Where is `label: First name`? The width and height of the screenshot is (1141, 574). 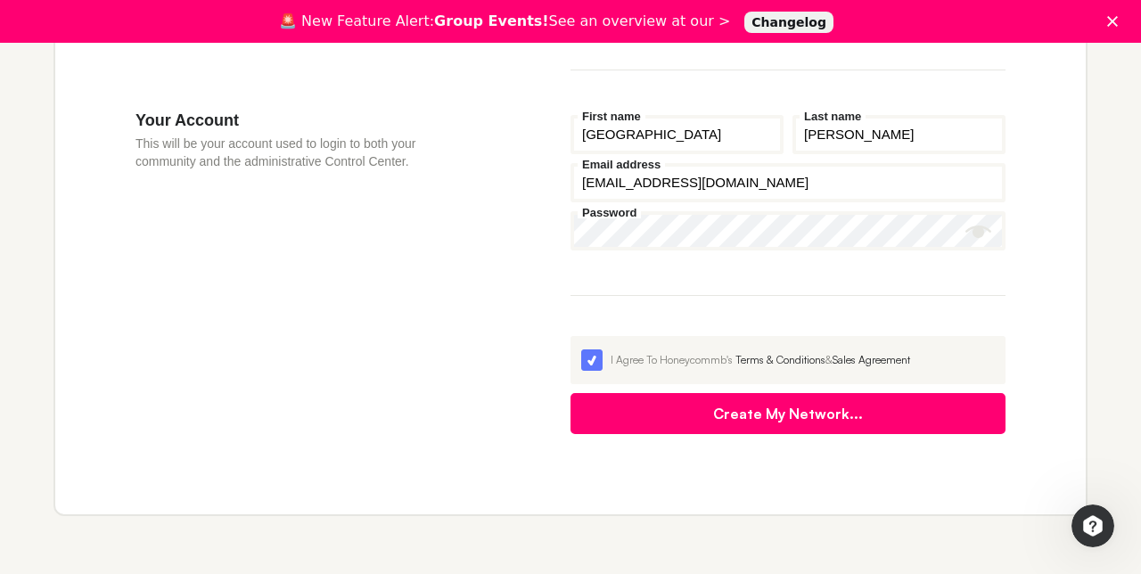 label: First name is located at coordinates (611, 116).